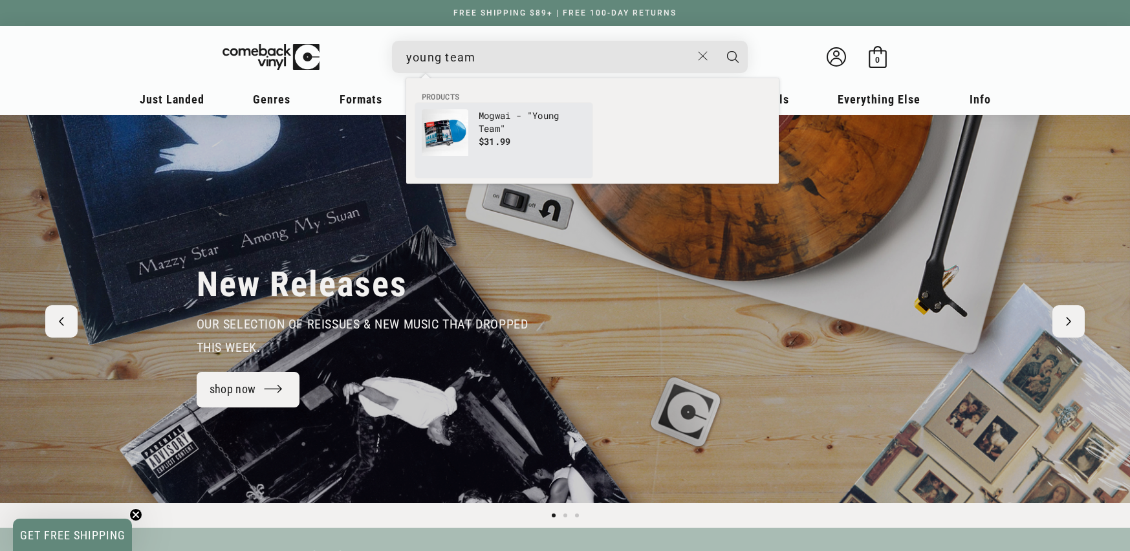 This screenshot has width=1130, height=551. What do you see at coordinates (72, 535) in the screenshot?
I see `span: GET FREE SHIPPING` at bounding box center [72, 535].